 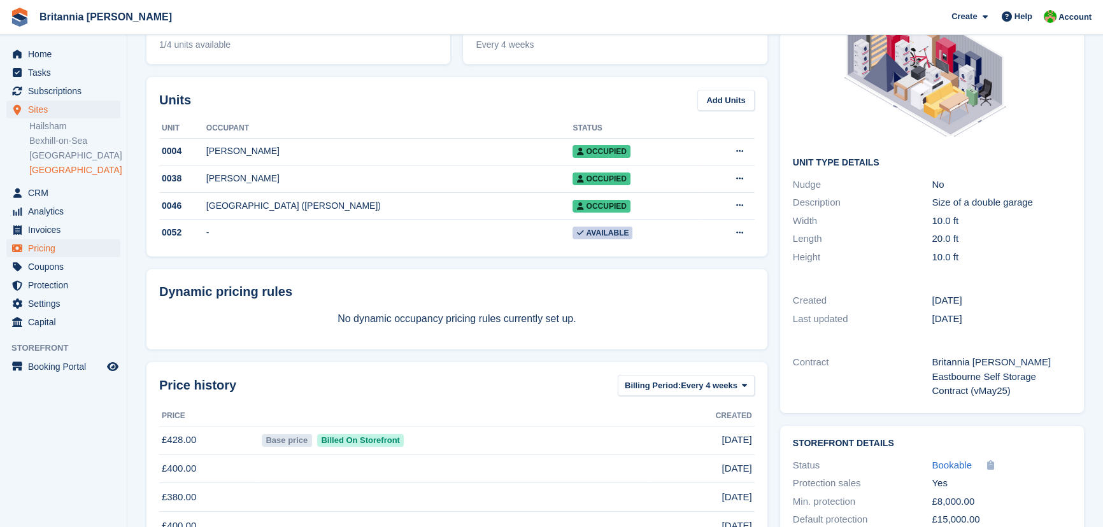 What do you see at coordinates (209, 417) in the screenshot?
I see `th: Price` at bounding box center [209, 417].